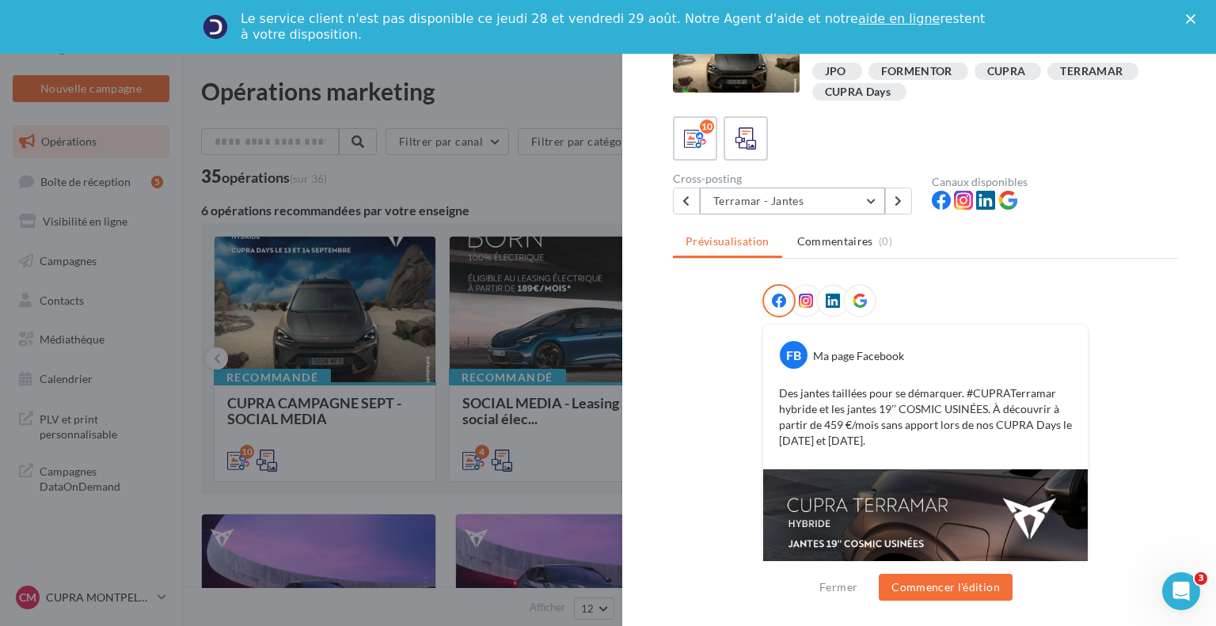  I want to click on div: JPO, so click(835, 71).